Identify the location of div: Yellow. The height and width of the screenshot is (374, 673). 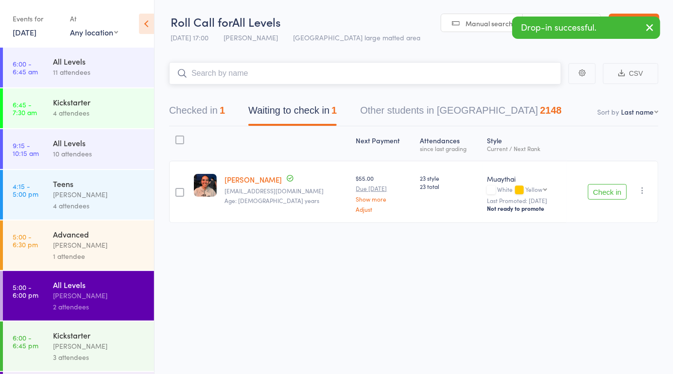
(534, 189).